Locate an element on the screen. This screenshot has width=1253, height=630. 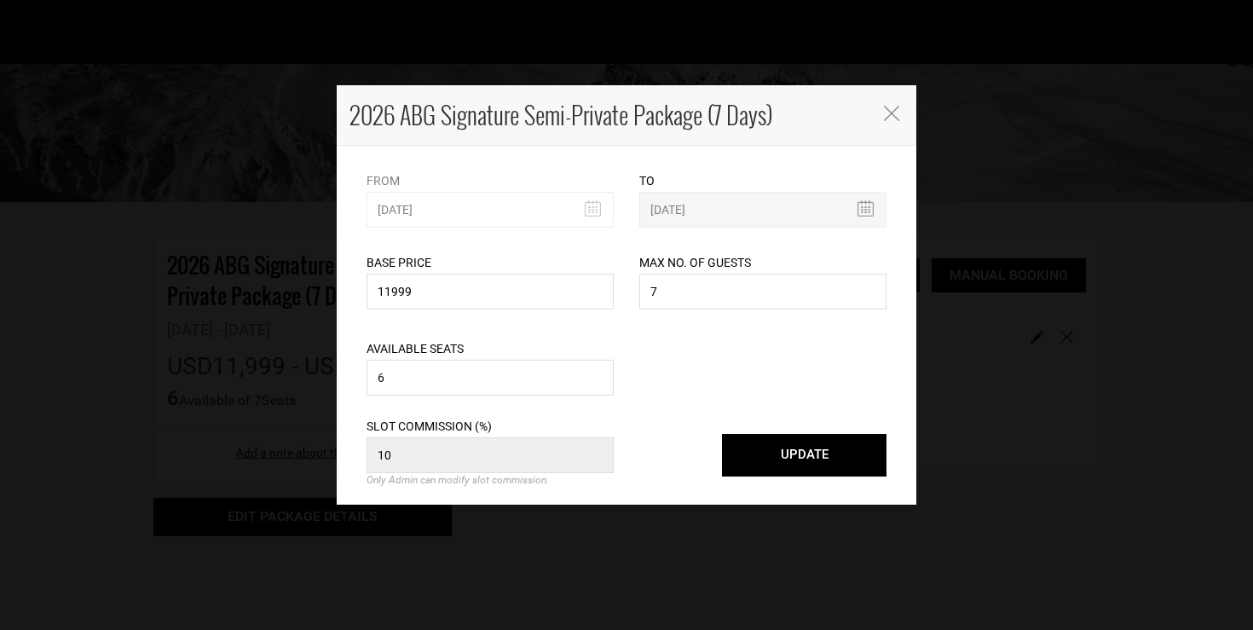
input: Price is located at coordinates (490, 292).